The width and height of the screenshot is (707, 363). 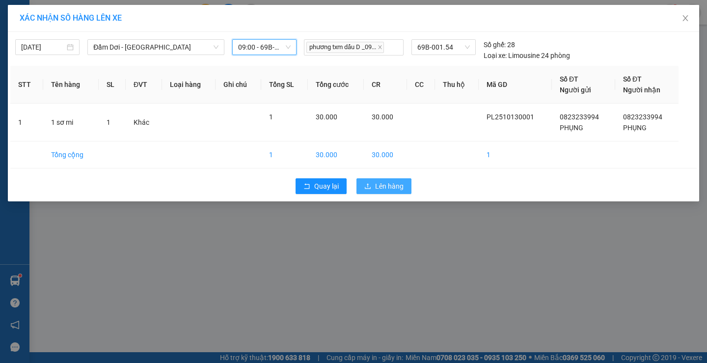 What do you see at coordinates (60, 40) in the screenshot?
I see `span: phone` at bounding box center [60, 40].